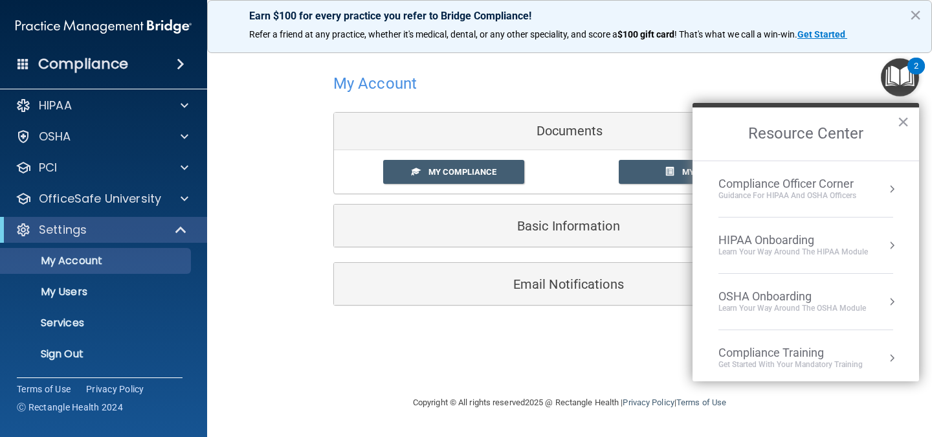 The height and width of the screenshot is (437, 932). What do you see at coordinates (792, 240) in the screenshot?
I see `div: HIPAA Onboarding` at bounding box center [792, 240].